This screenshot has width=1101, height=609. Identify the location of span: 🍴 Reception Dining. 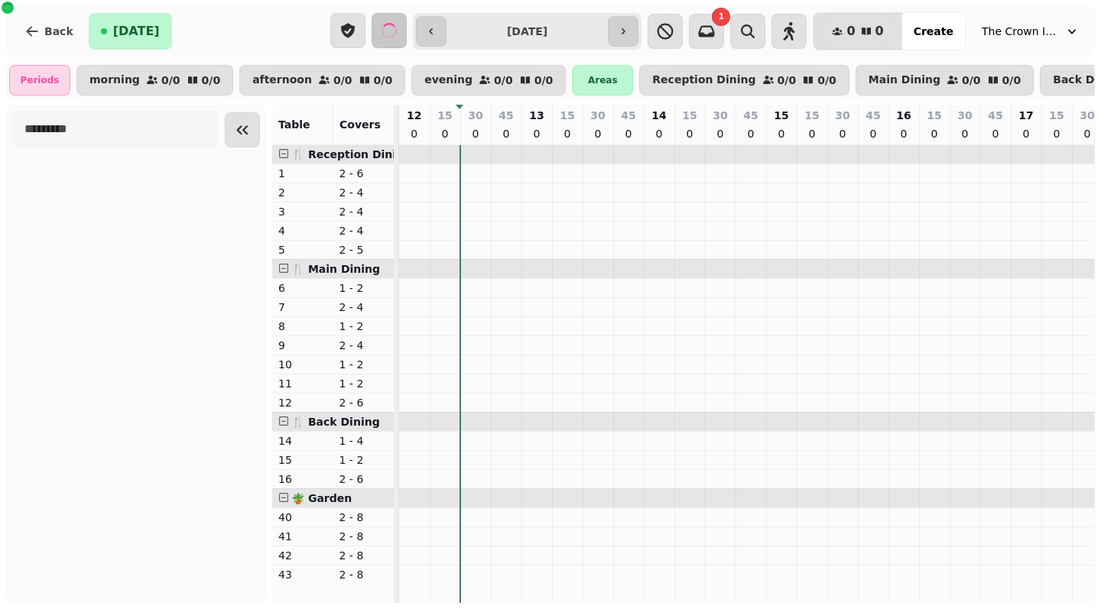
(351, 154).